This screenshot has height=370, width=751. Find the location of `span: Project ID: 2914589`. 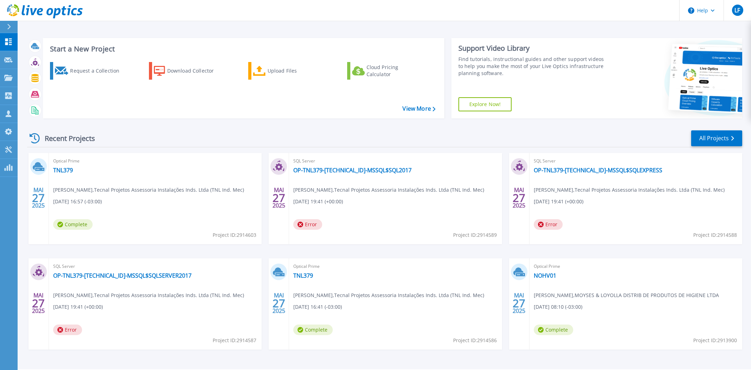

span: Project ID: 2914589 is located at coordinates (475, 235).